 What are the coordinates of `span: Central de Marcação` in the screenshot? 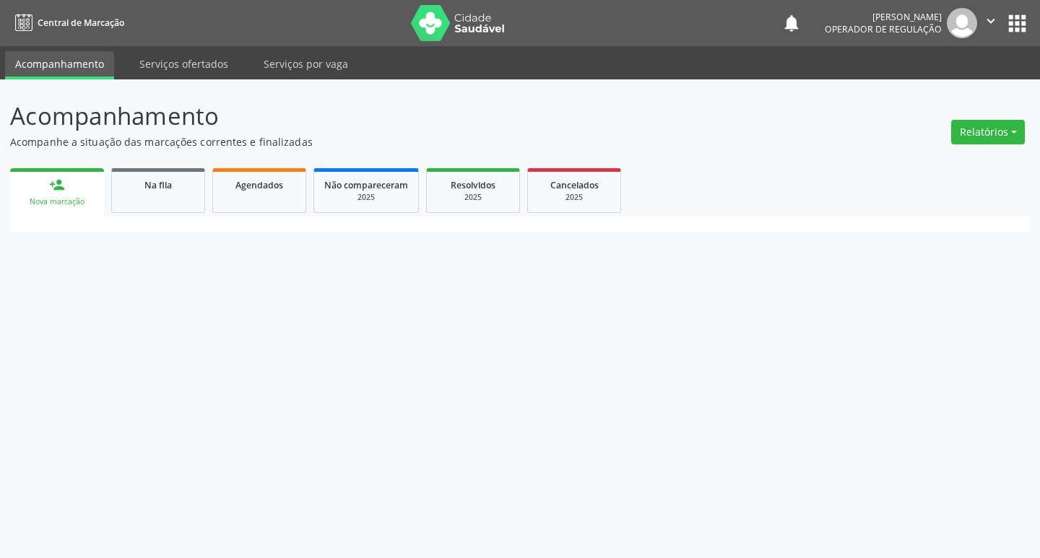 It's located at (81, 22).